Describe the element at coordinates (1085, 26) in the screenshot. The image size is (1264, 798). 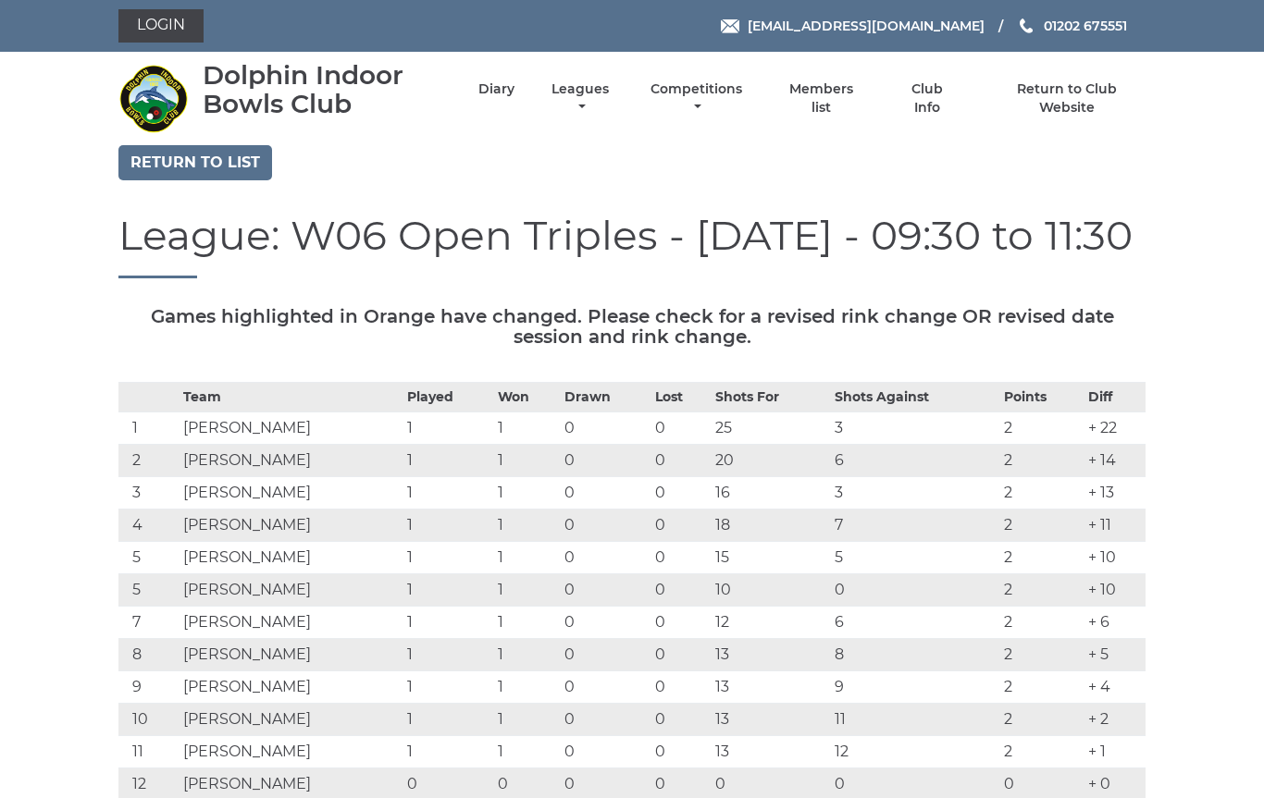
I see `span: 01202 675551` at that location.